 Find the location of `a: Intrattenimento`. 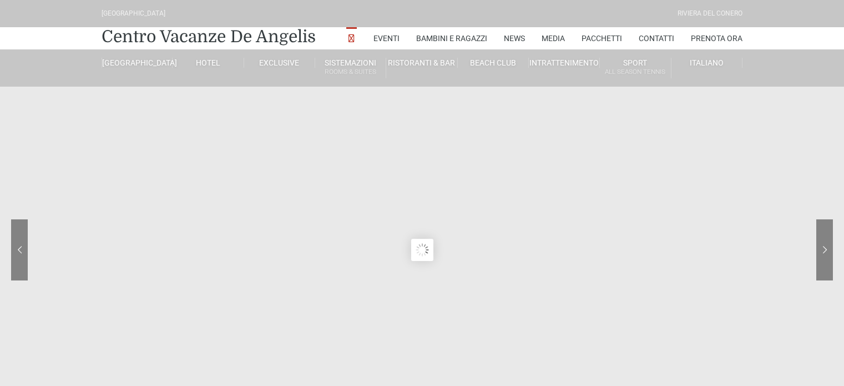

a: Intrattenimento is located at coordinates (564, 63).